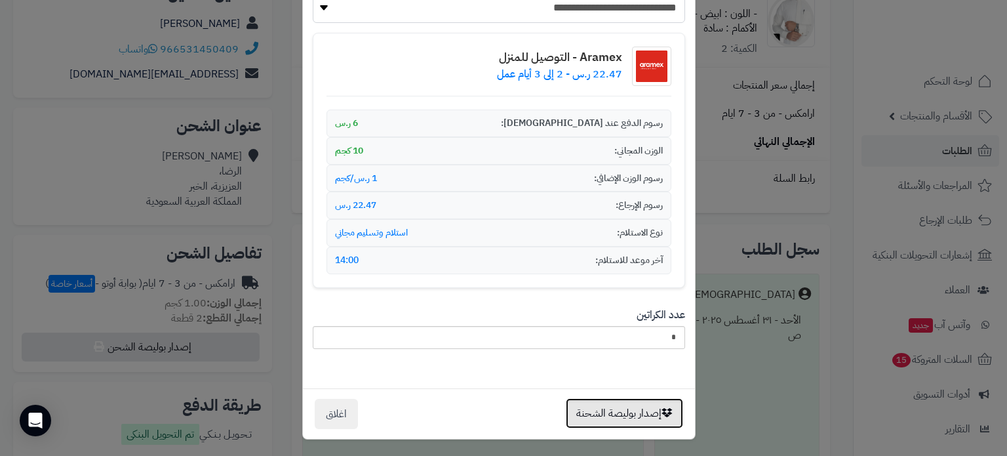 Image resolution: width=1007 pixels, height=456 pixels. I want to click on h4: Aramex - التوصيل للمنزل, so click(559, 57).